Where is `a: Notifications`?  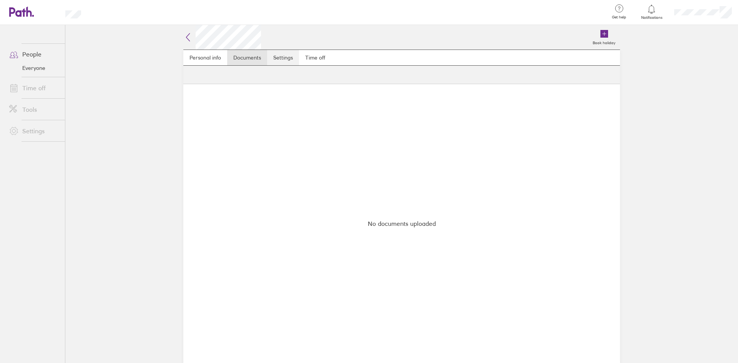
a: Notifications is located at coordinates (652, 12).